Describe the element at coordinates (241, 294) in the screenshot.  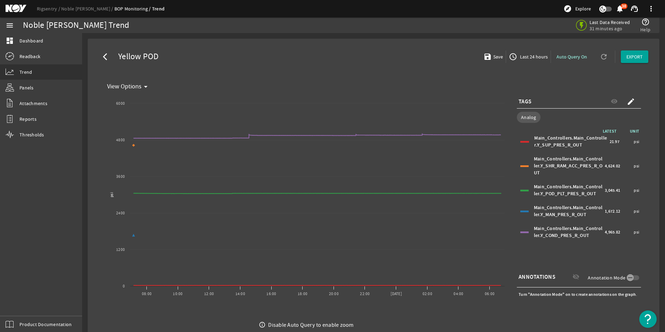
I see `text: 14:00` at that location.